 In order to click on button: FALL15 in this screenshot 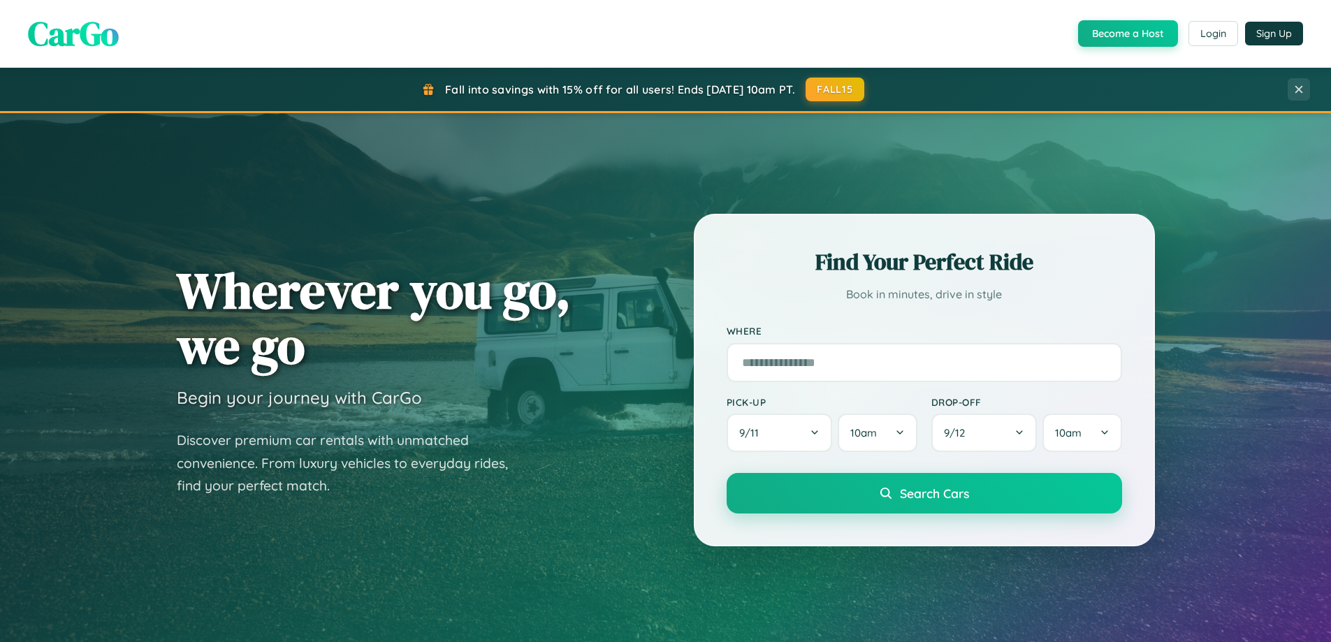, I will do `click(835, 89)`.